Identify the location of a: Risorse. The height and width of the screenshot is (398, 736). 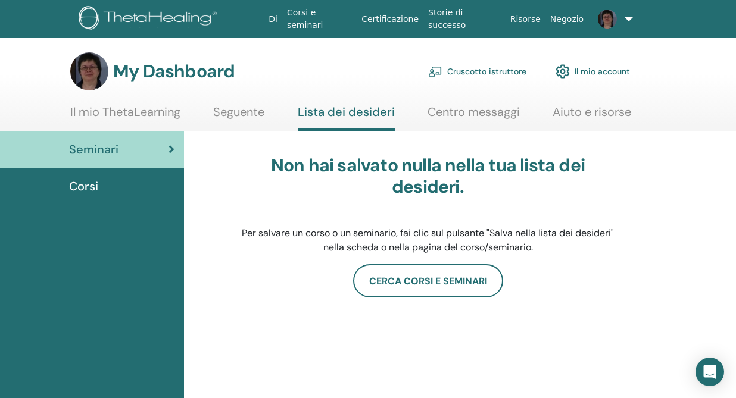
(525, 19).